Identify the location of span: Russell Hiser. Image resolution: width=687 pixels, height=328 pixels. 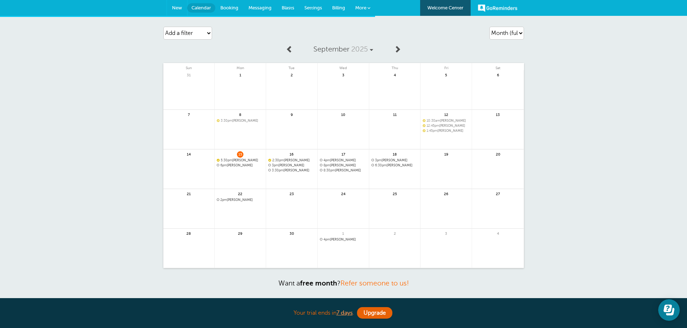
(240, 160).